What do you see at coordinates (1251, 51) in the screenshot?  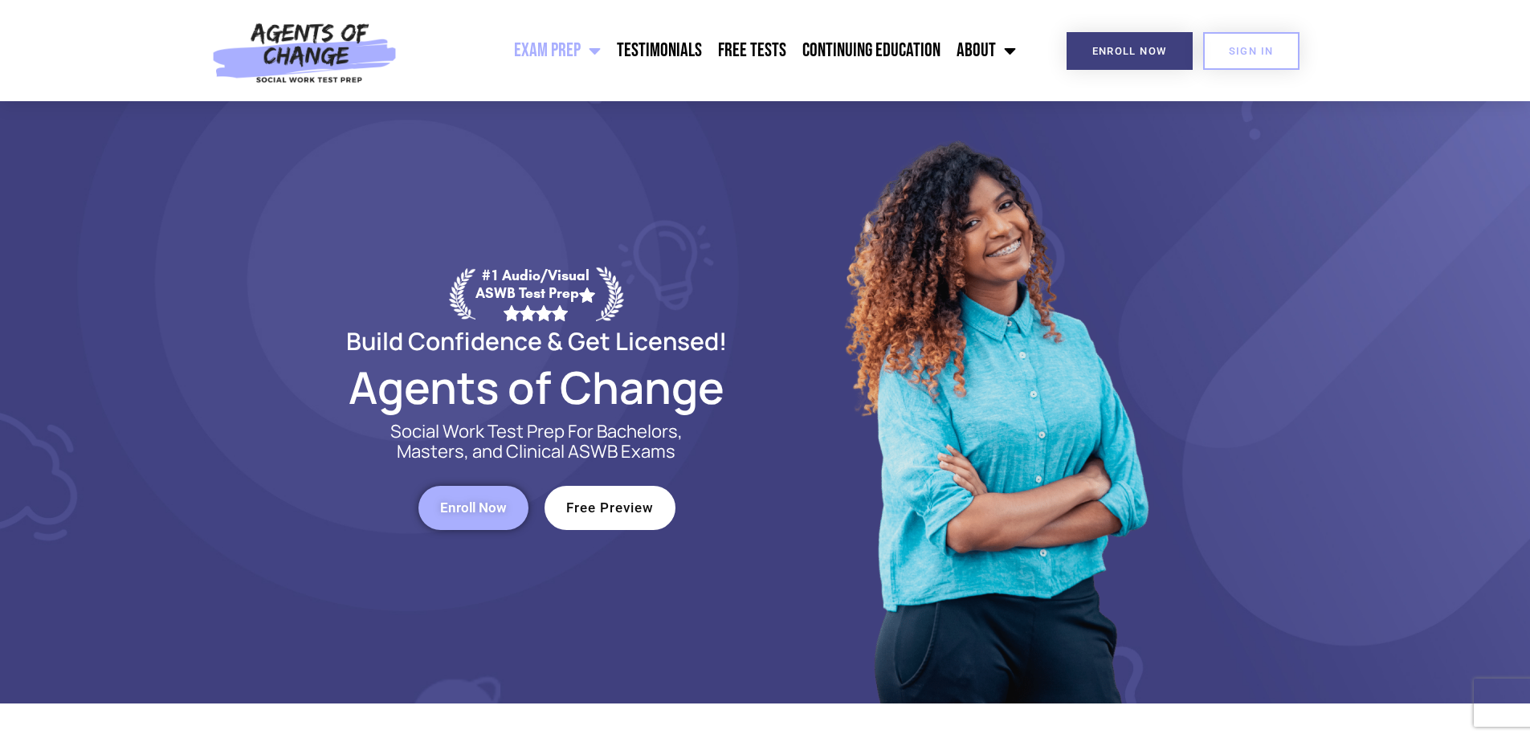 I see `a: SIGN IN` at bounding box center [1251, 51].